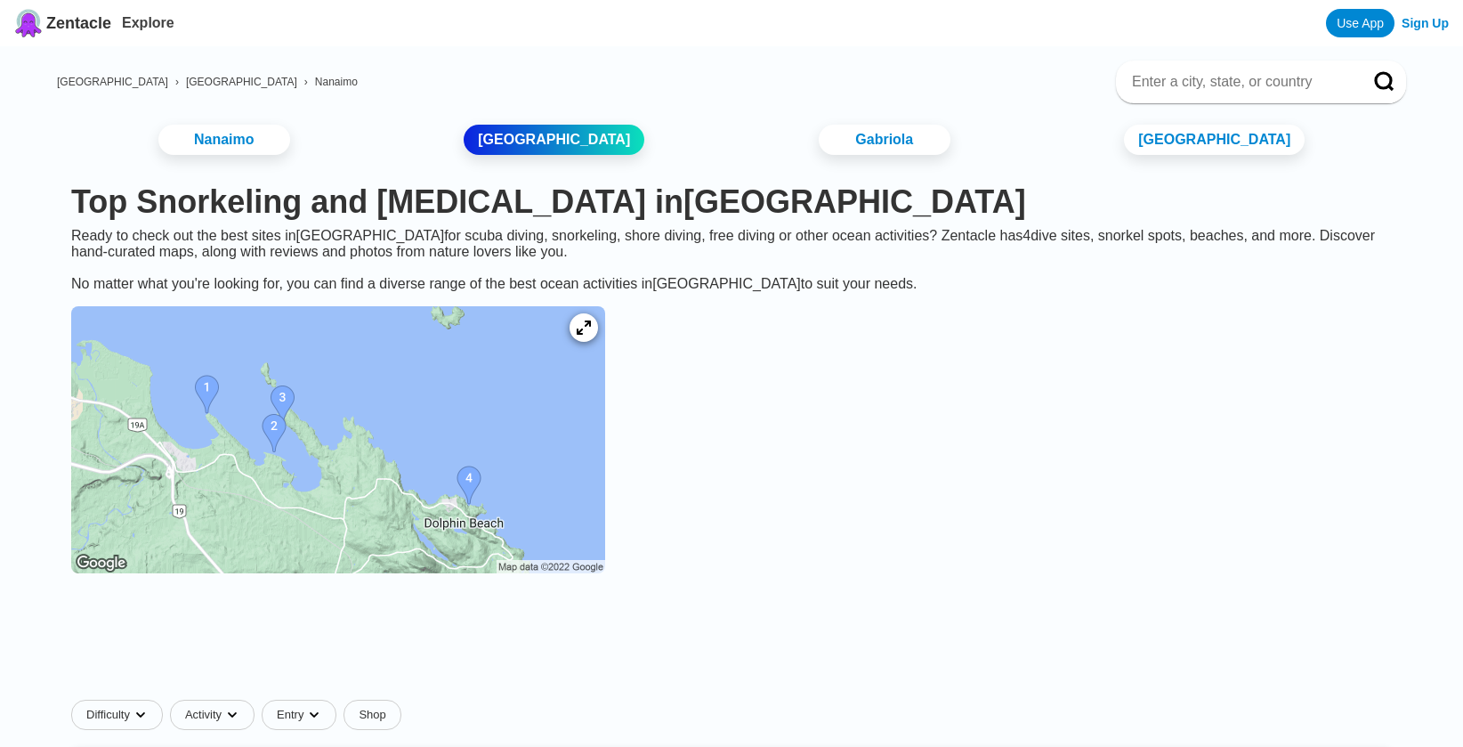 Image resolution: width=1463 pixels, height=747 pixels. Describe the element at coordinates (62, 23) in the screenshot. I see `a: Zentacle logoZentacle` at that location.